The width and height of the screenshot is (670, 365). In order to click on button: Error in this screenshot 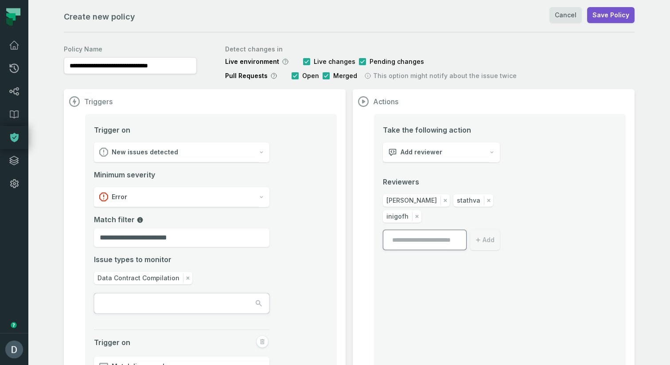, I will do `click(182, 197)`.